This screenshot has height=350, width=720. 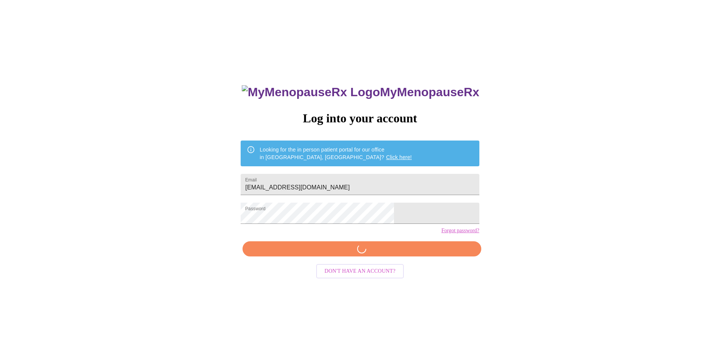 What do you see at coordinates (360, 118) in the screenshot?
I see `h3: Log into your account` at bounding box center [360, 118].